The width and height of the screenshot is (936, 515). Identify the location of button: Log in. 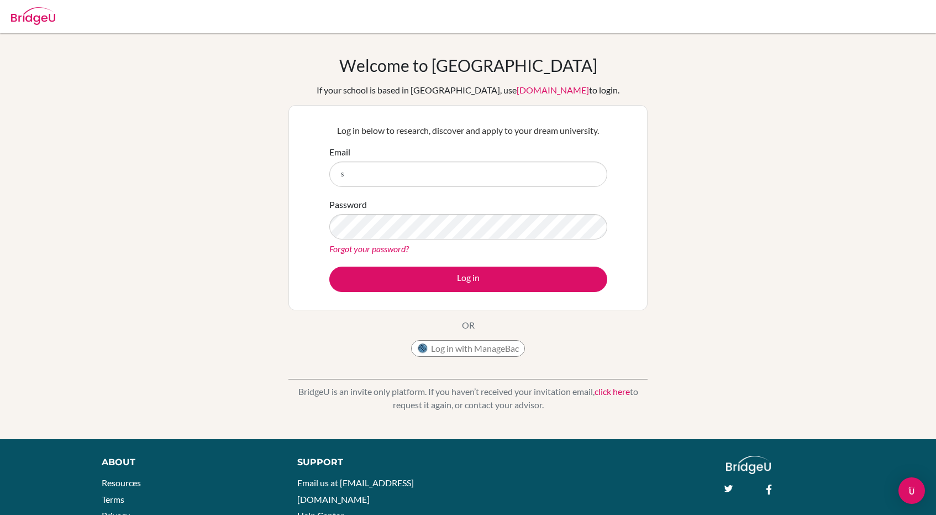
(468, 279).